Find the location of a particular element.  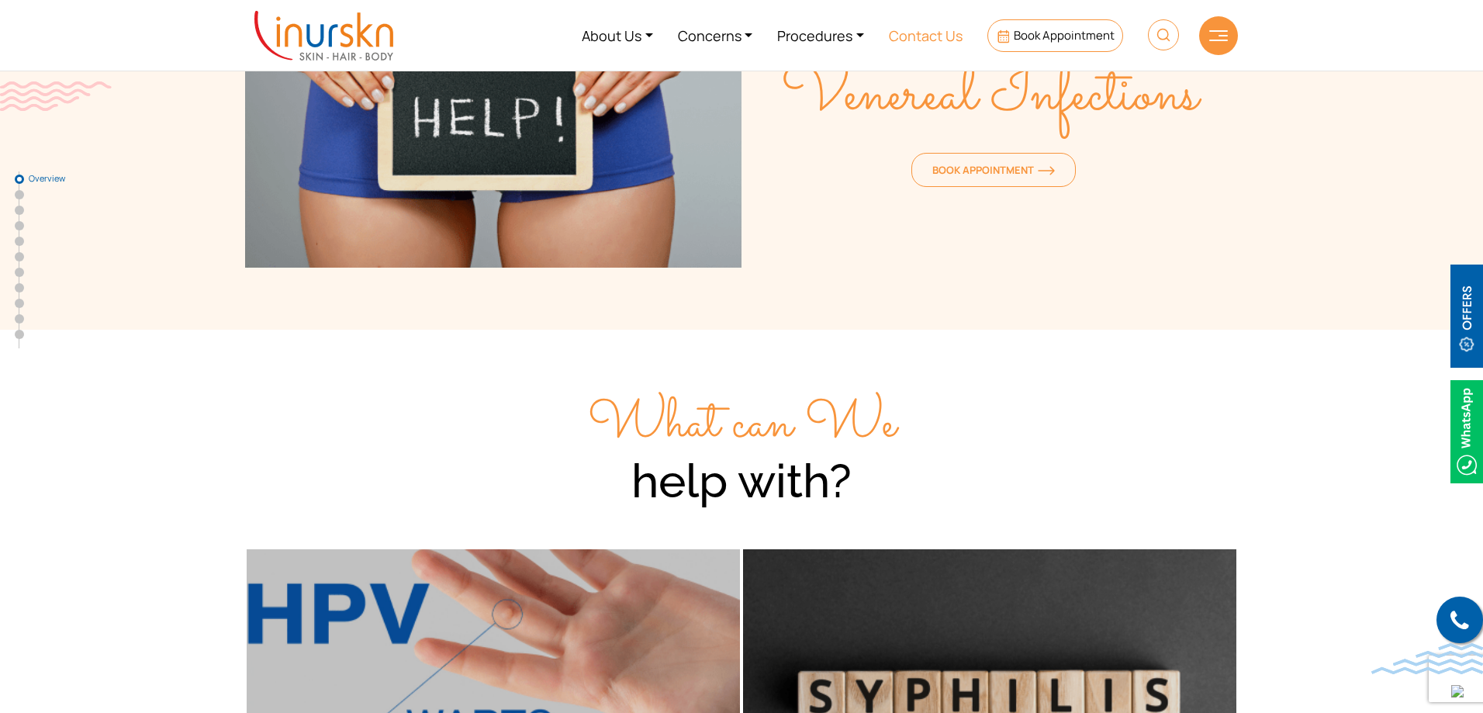

img: HeaderSearch is located at coordinates (1163, 35).